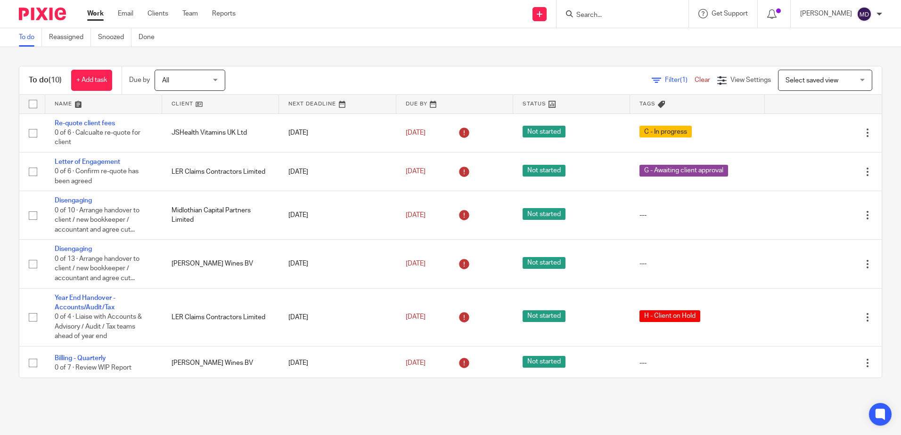  What do you see at coordinates (85, 303) in the screenshot?
I see `a: Year End Handover - Accounts/Audit/Tax` at bounding box center [85, 303].